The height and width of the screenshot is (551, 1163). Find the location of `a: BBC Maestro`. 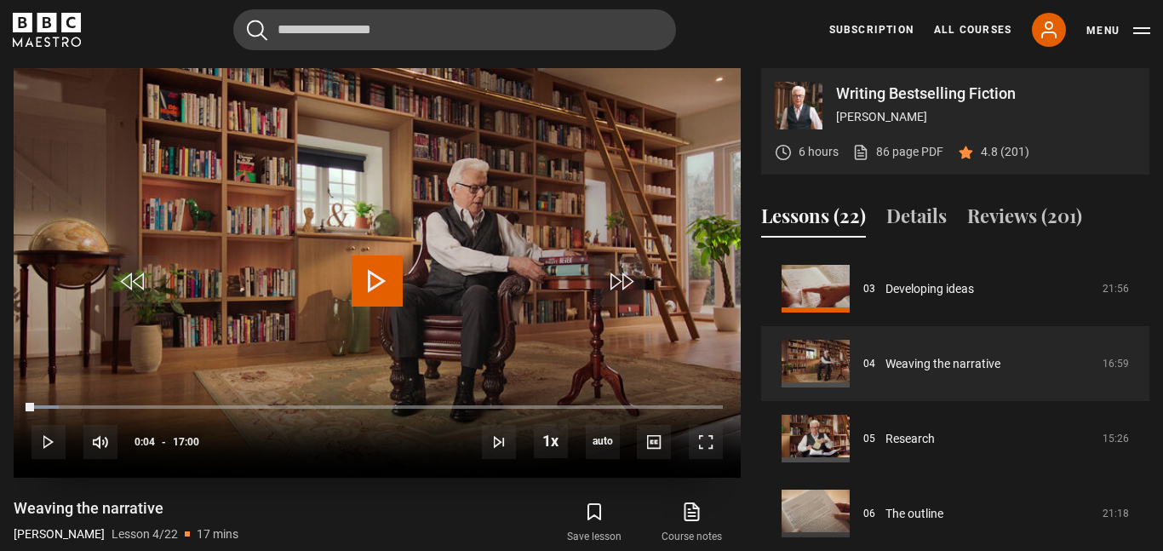

a: BBC Maestro is located at coordinates (47, 30).